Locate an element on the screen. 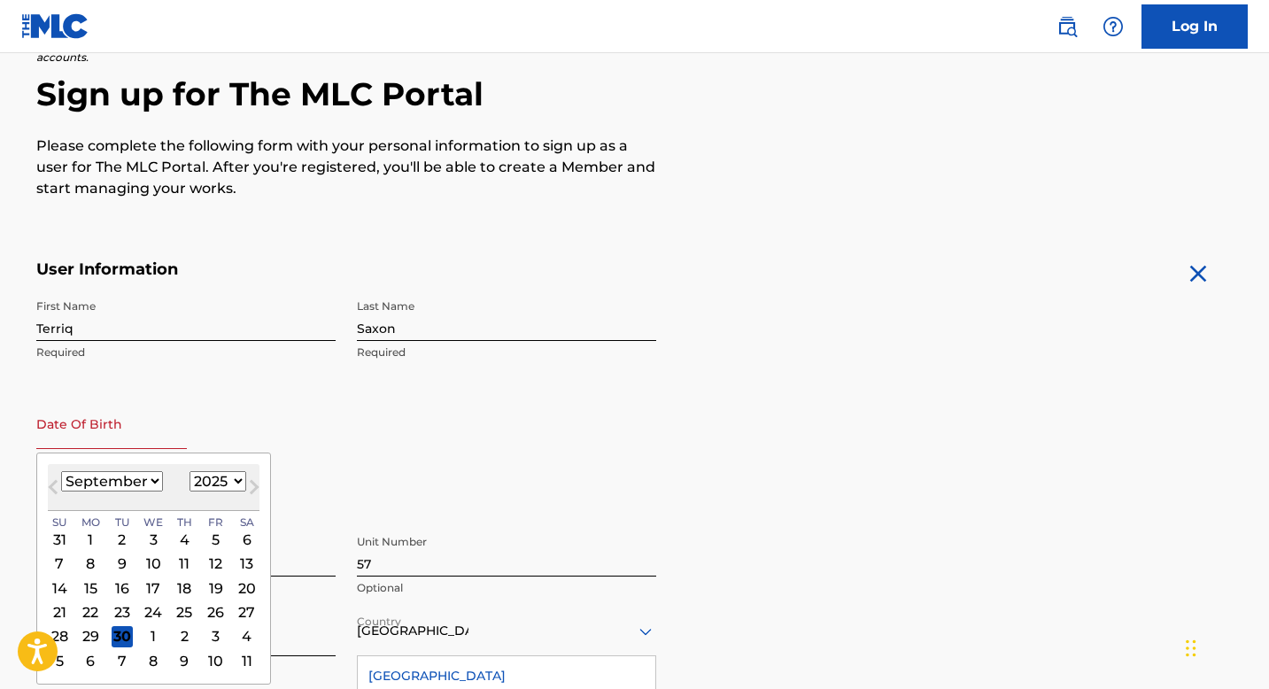 This screenshot has height=689, width=1269. button: Next Month is located at coordinates (254, 490).